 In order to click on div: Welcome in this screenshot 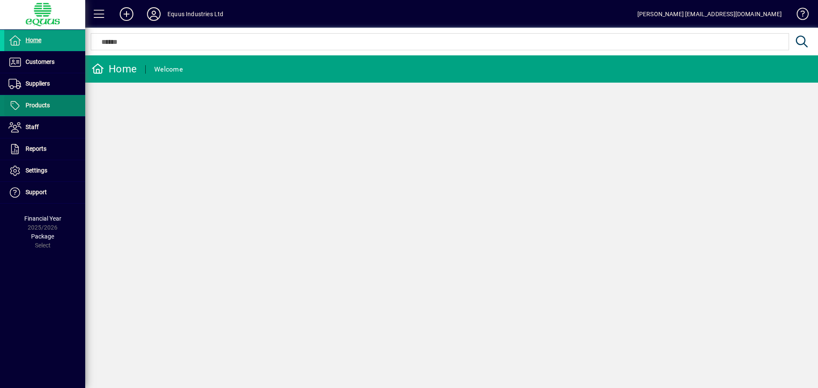, I will do `click(168, 69)`.